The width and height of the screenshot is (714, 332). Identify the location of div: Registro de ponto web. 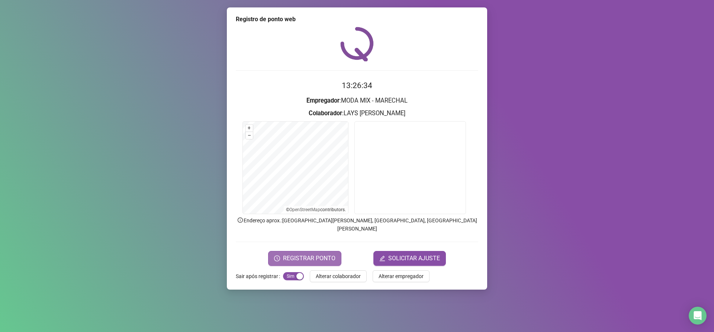
(357, 19).